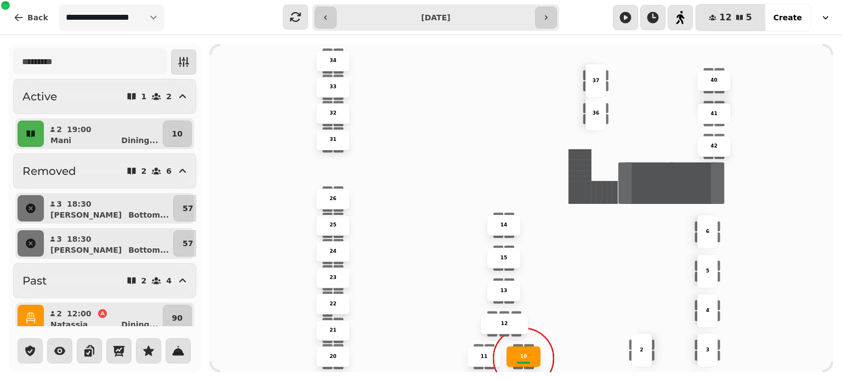 Image resolution: width=842 pixels, height=381 pixels. I want to click on button: Past24, so click(105, 281).